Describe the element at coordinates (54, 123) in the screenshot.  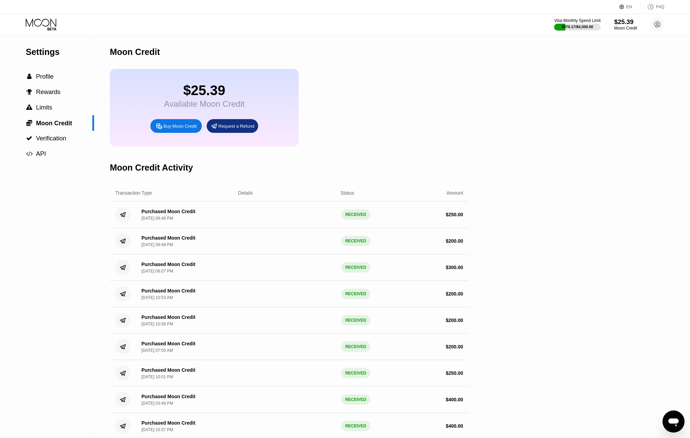
I see `span: Moon Credit` at that location.